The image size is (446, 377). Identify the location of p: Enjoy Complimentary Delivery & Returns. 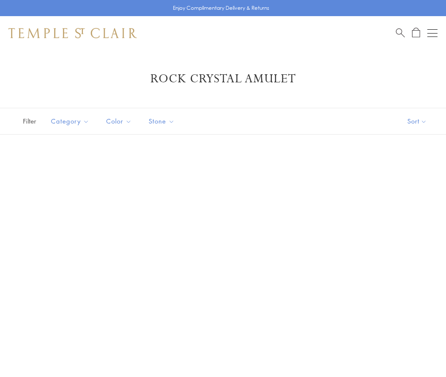
(221, 8).